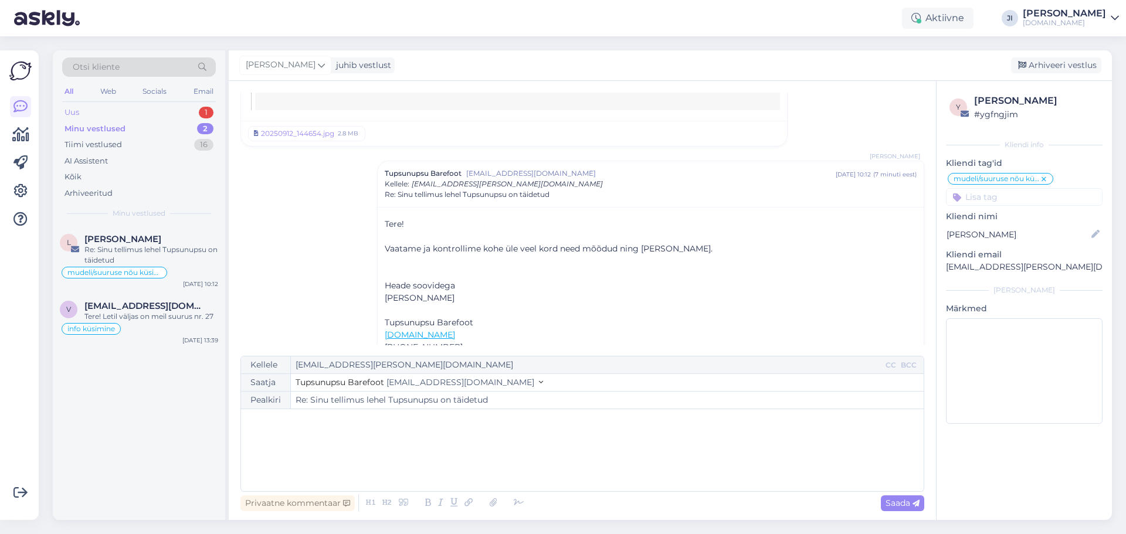 Image resolution: width=1126 pixels, height=534 pixels. Describe the element at coordinates (139, 213) in the screenshot. I see `span: Minu vestlused` at that location.